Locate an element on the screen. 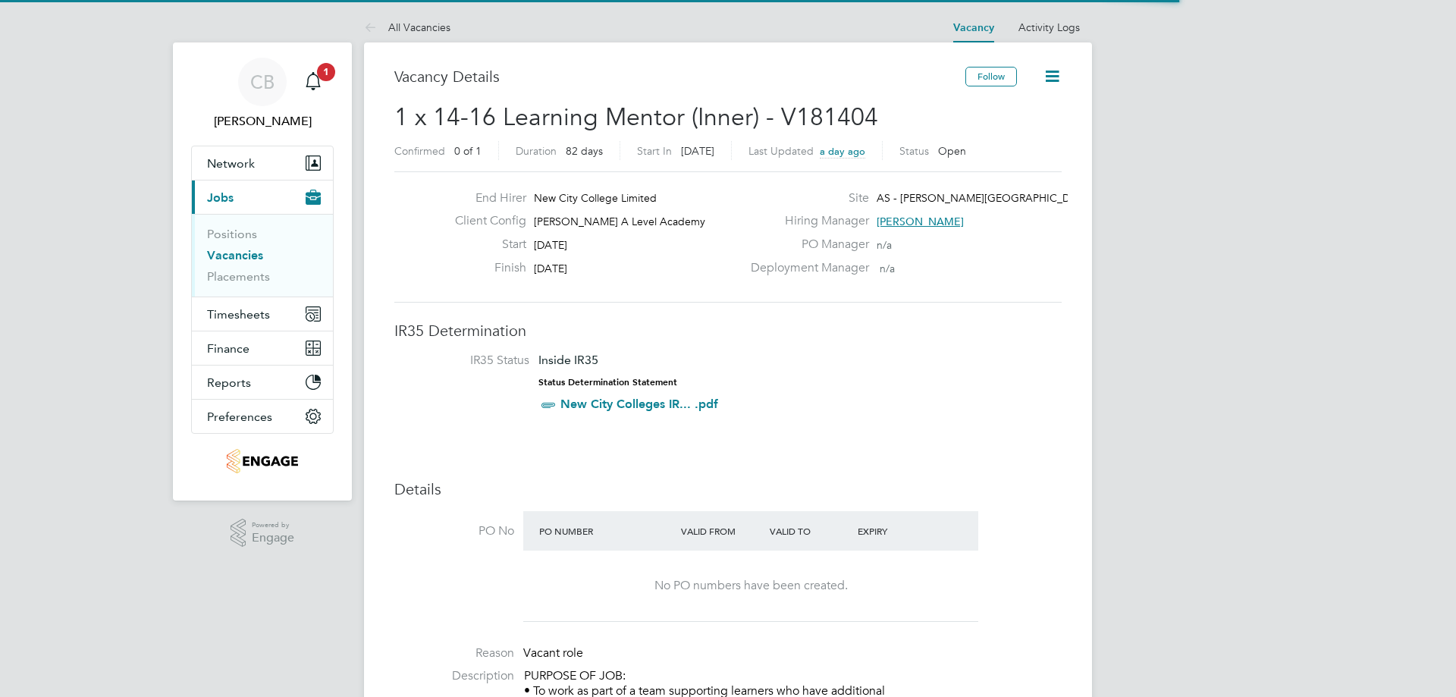 Image resolution: width=1456 pixels, height=697 pixels. span: Preferences is located at coordinates (240, 416).